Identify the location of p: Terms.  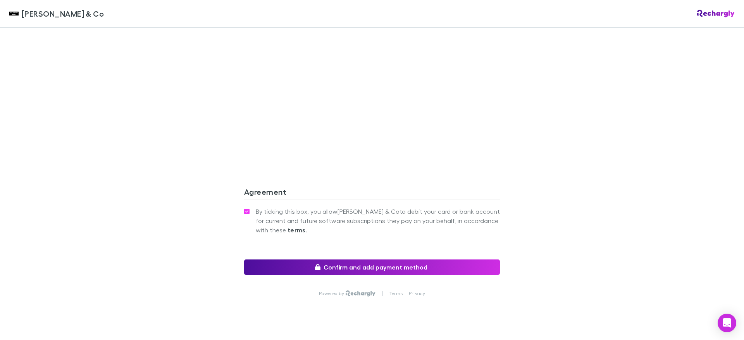
(396, 294).